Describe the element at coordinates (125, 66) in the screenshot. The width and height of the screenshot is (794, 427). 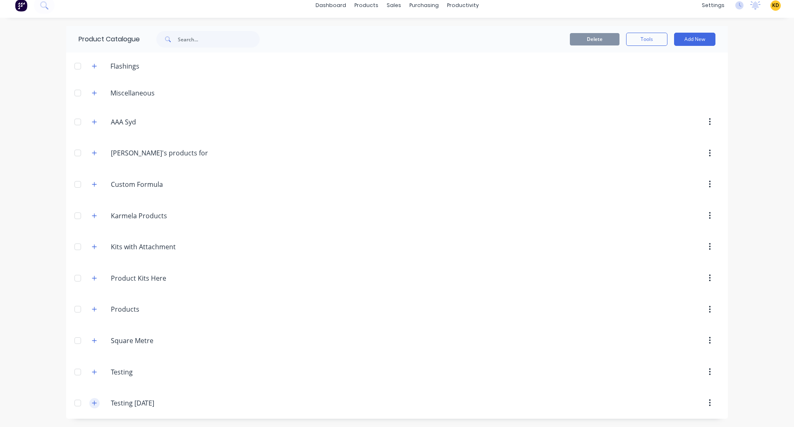
I see `div: Flashings` at that location.